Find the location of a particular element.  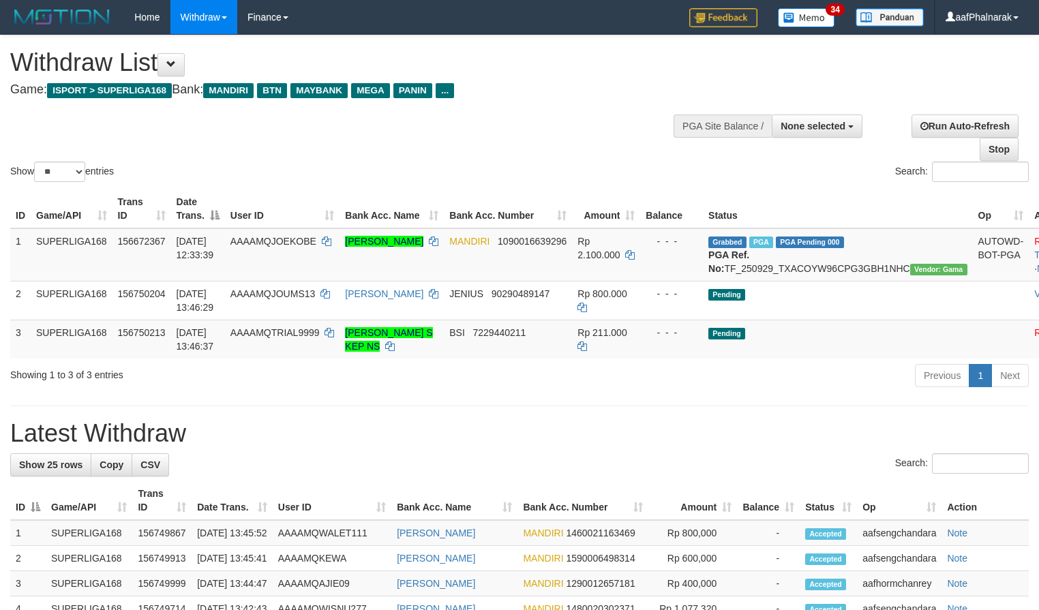

span: BSI is located at coordinates (457, 333).